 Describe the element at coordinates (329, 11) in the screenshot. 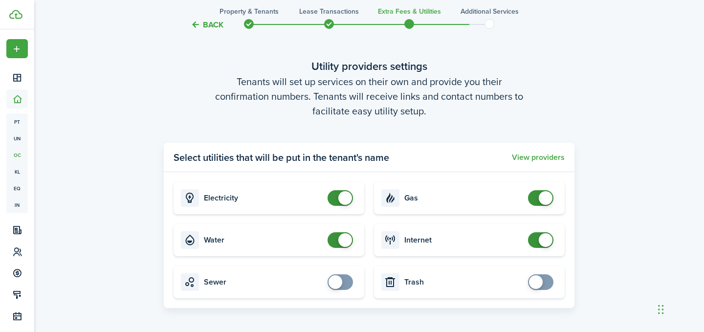

I see `h3: Lease Transactions` at that location.